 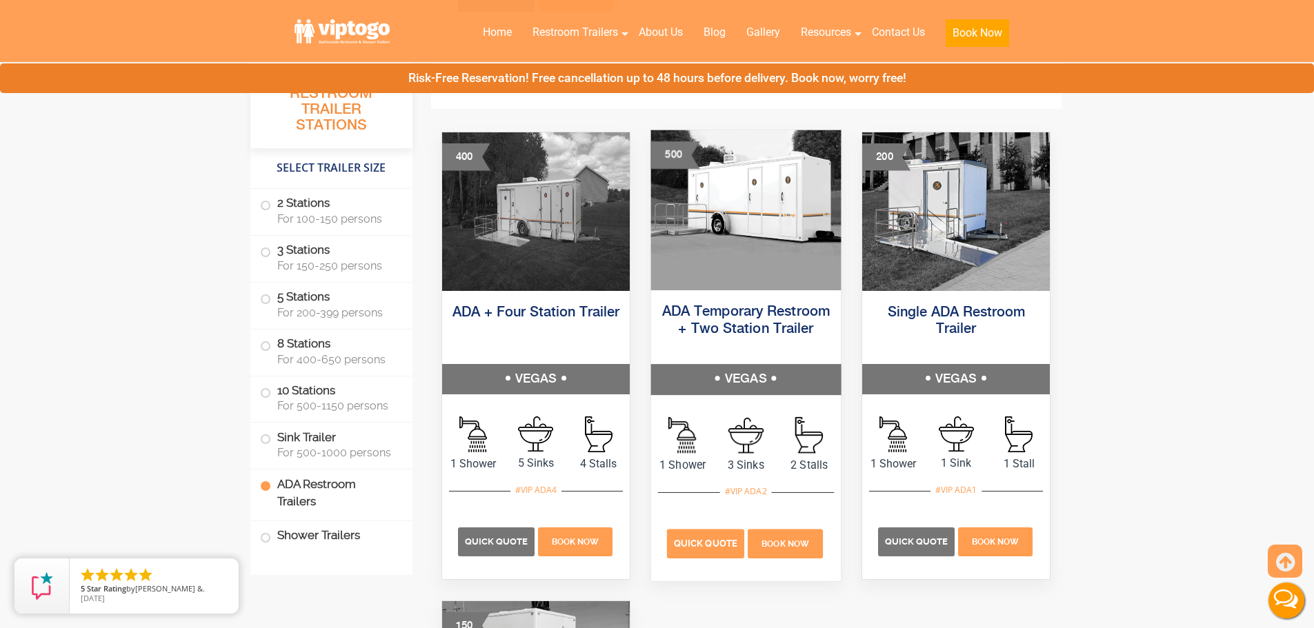 I want to click on label: 10 Stations, so click(x=331, y=398).